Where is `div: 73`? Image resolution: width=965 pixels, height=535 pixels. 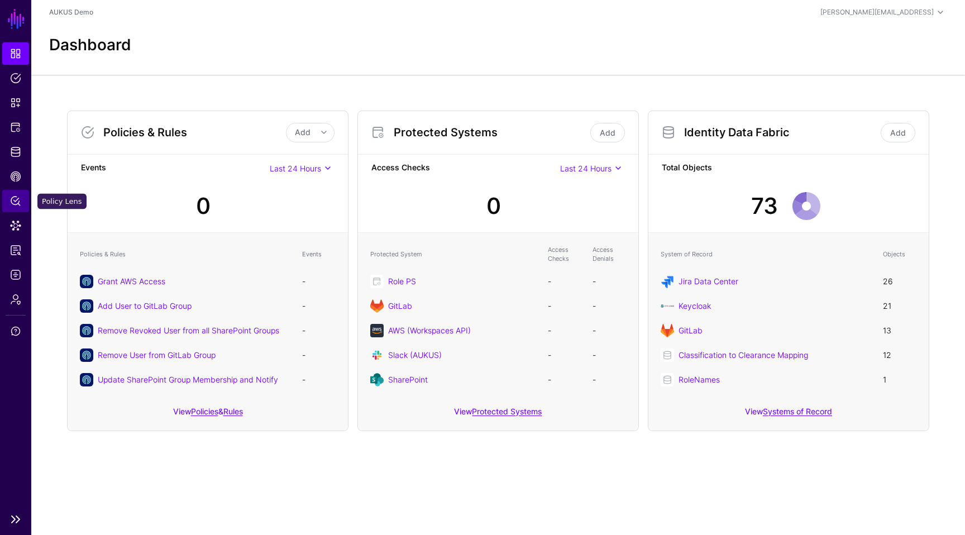
div: 73 is located at coordinates (765, 206).